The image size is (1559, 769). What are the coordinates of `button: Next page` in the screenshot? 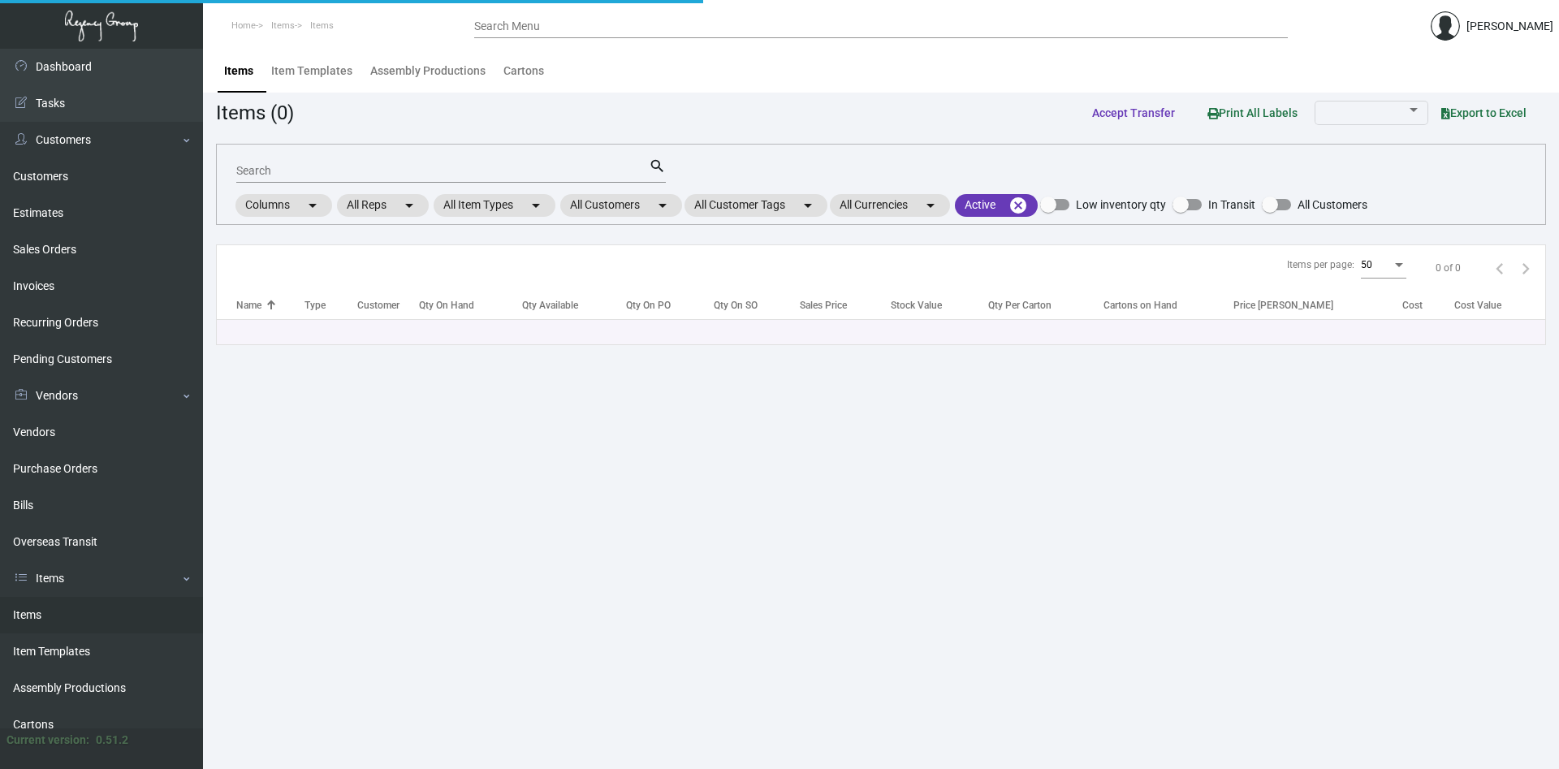 It's located at (1526, 268).